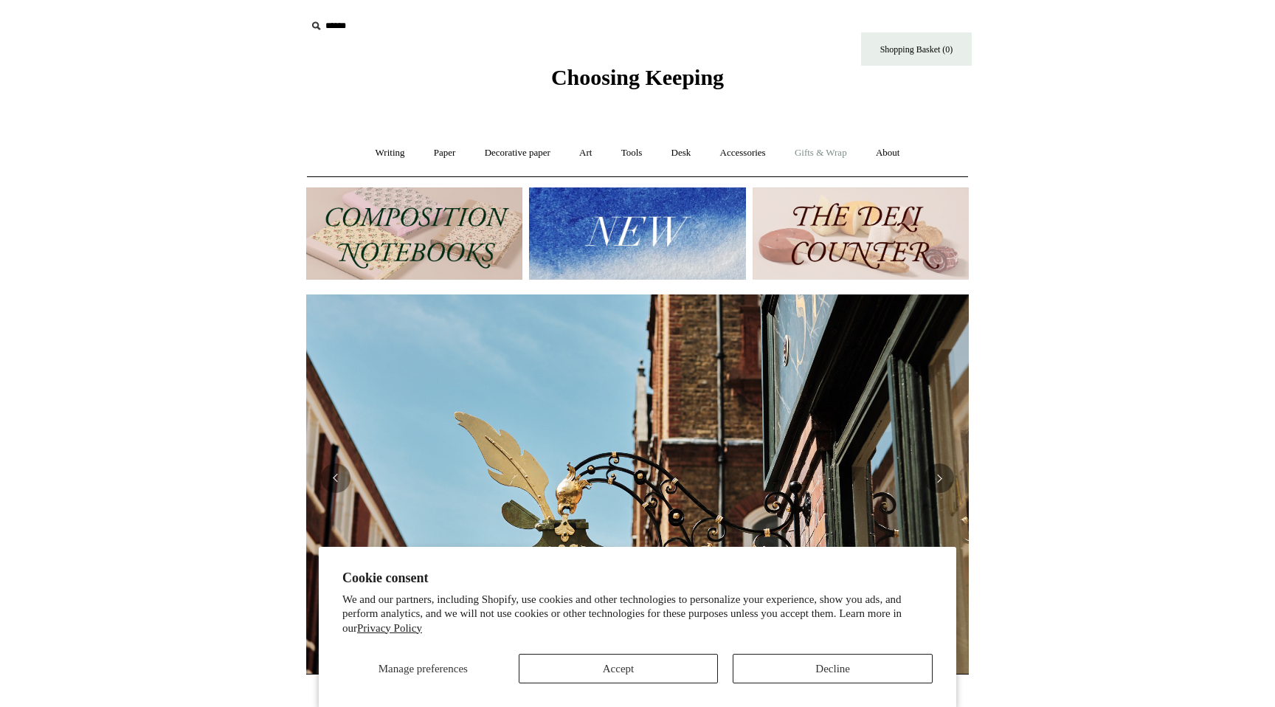  Describe the element at coordinates (860, 233) in the screenshot. I see `a: The Deli Counter` at that location.